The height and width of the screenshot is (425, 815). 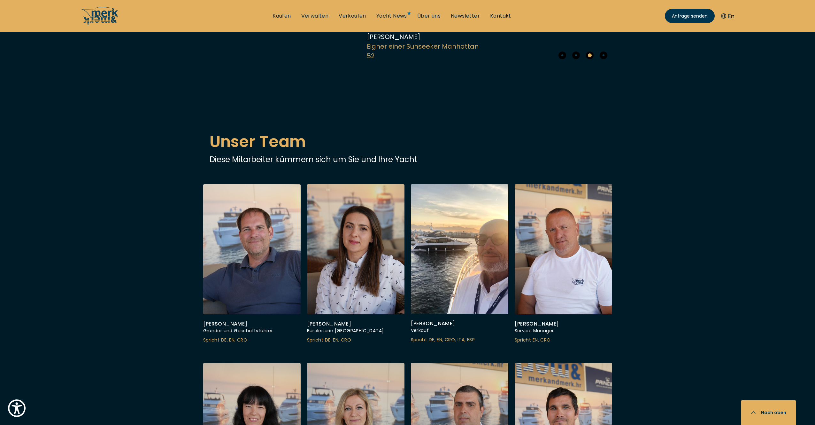 What do you see at coordinates (281, 16) in the screenshot?
I see `a: Kaufen` at bounding box center [281, 16].